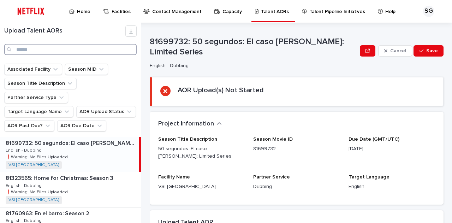  What do you see at coordinates (392, 187) in the screenshot?
I see `p: English` at bounding box center [392, 187].